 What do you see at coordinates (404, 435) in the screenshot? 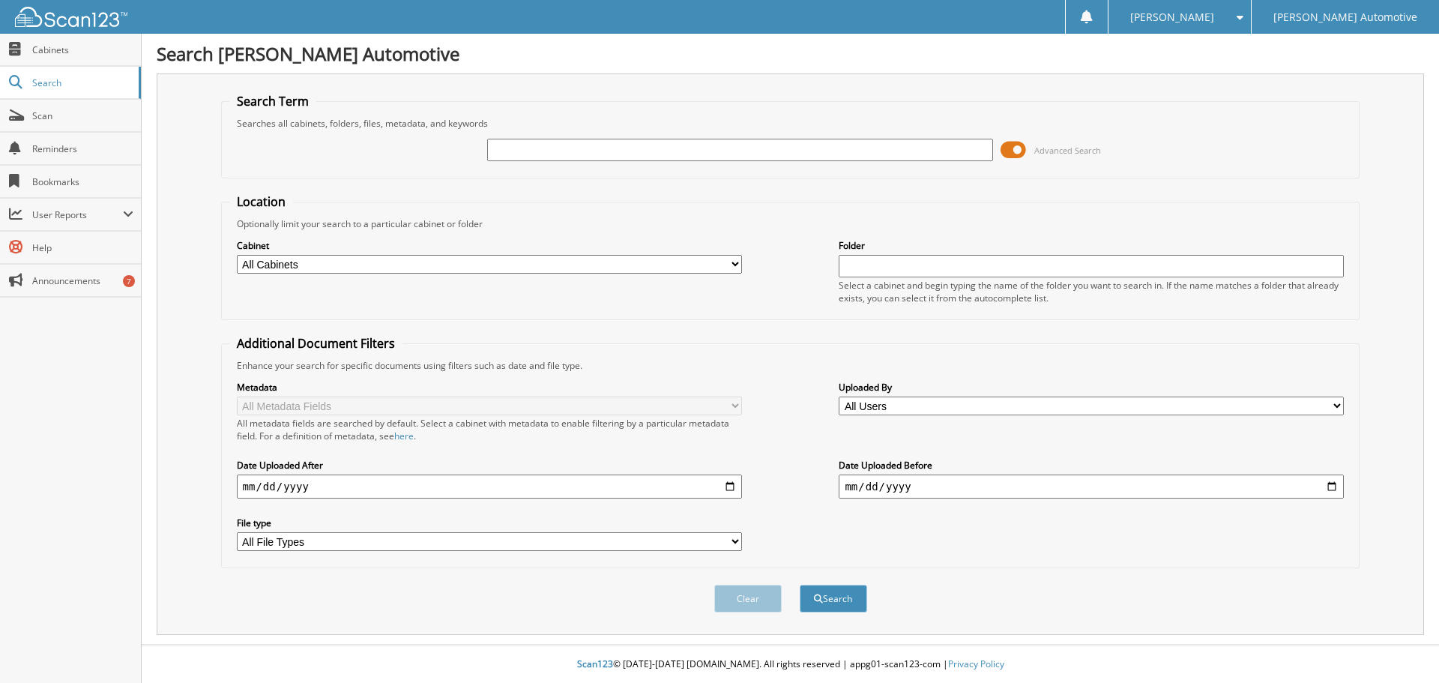
I see `a: here` at bounding box center [404, 435].